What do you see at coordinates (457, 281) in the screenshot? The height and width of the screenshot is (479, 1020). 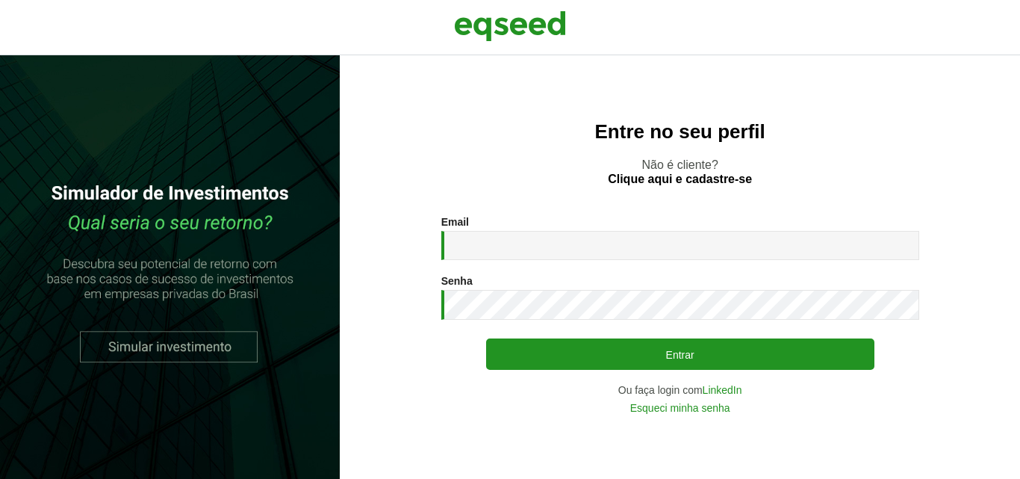 I see `label: Senha` at bounding box center [457, 281].